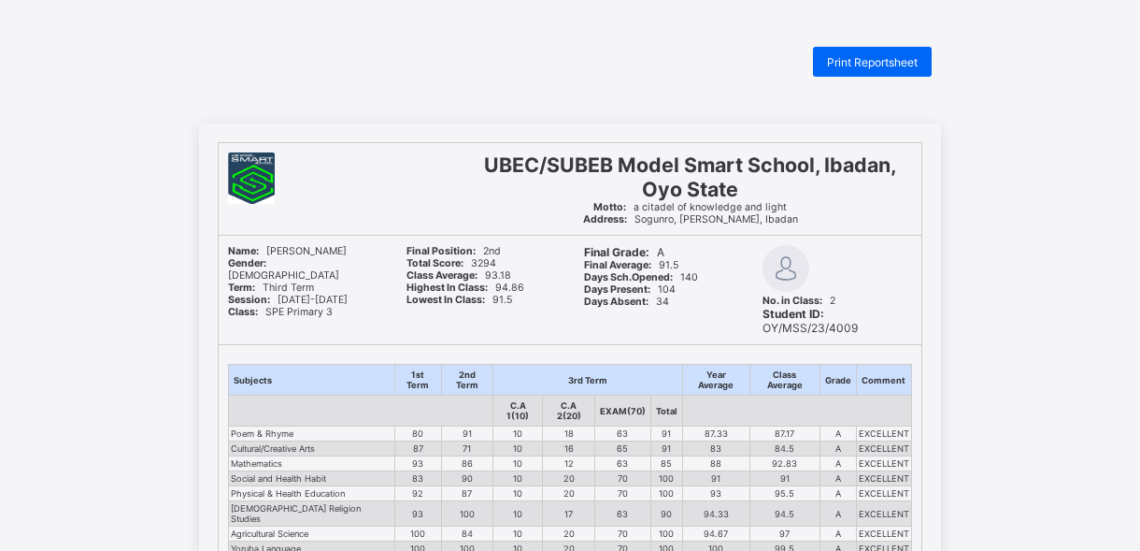  I want to click on th: C.A 1(10), so click(518, 410).